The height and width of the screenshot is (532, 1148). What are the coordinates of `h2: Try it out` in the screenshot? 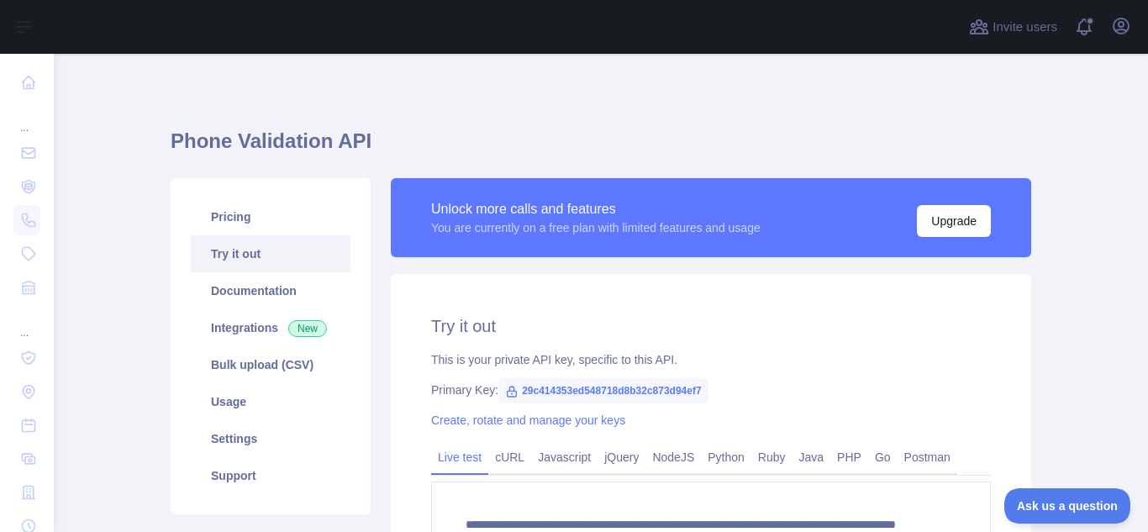 It's located at (711, 326).